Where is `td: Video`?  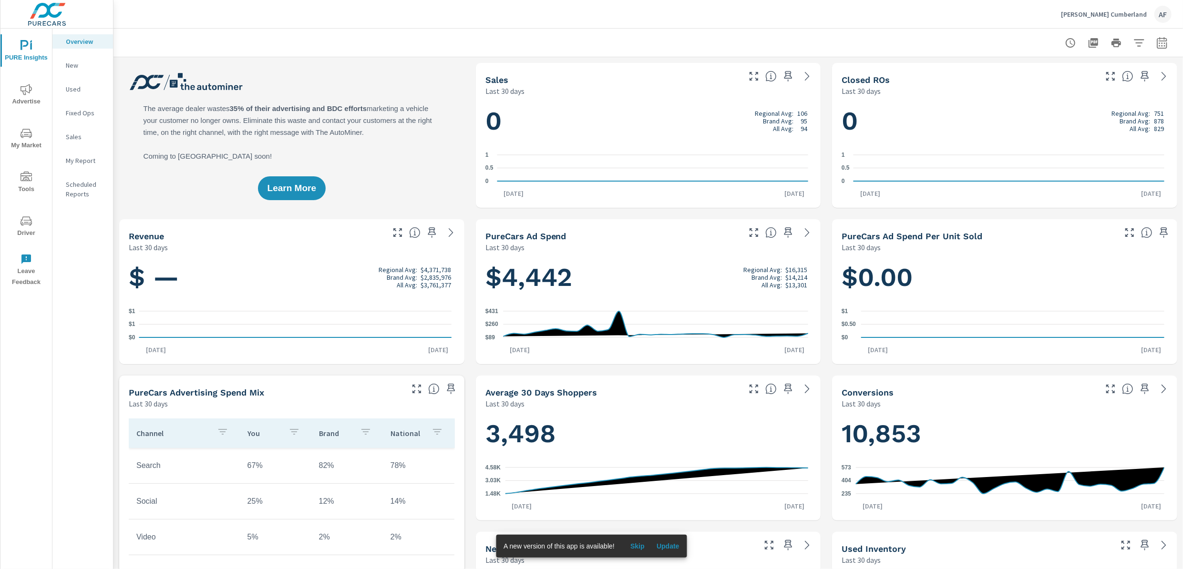 td: Video is located at coordinates (184, 537).